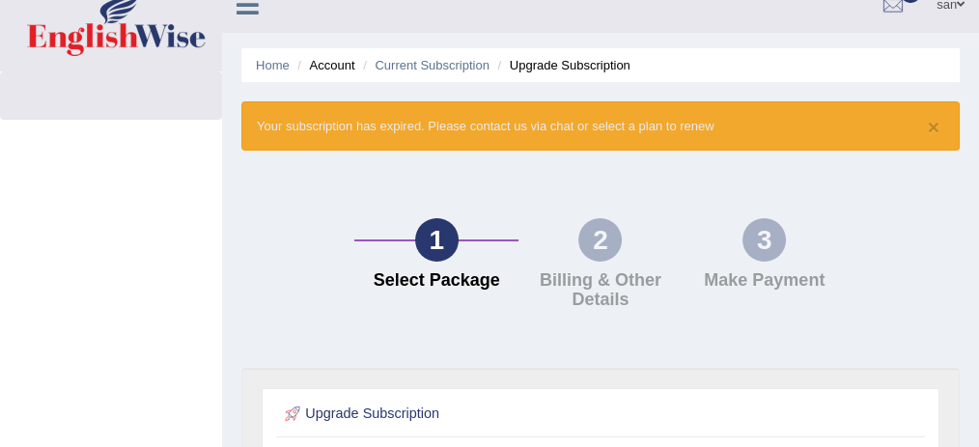 This screenshot has width=979, height=447. I want to click on div: 1, so click(436, 239).